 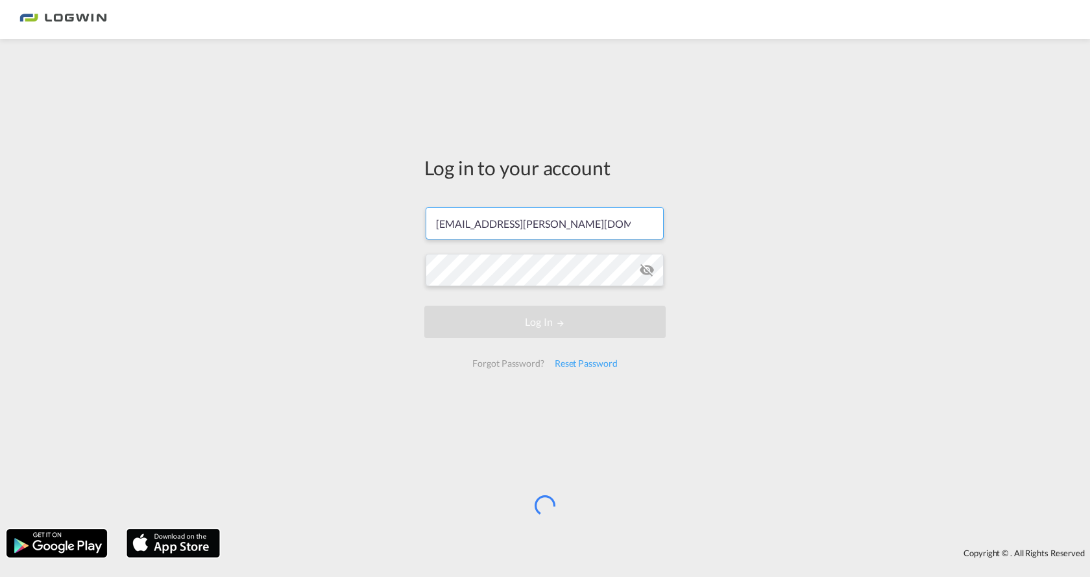 I want to click on img: apple.png, so click(x=173, y=543).